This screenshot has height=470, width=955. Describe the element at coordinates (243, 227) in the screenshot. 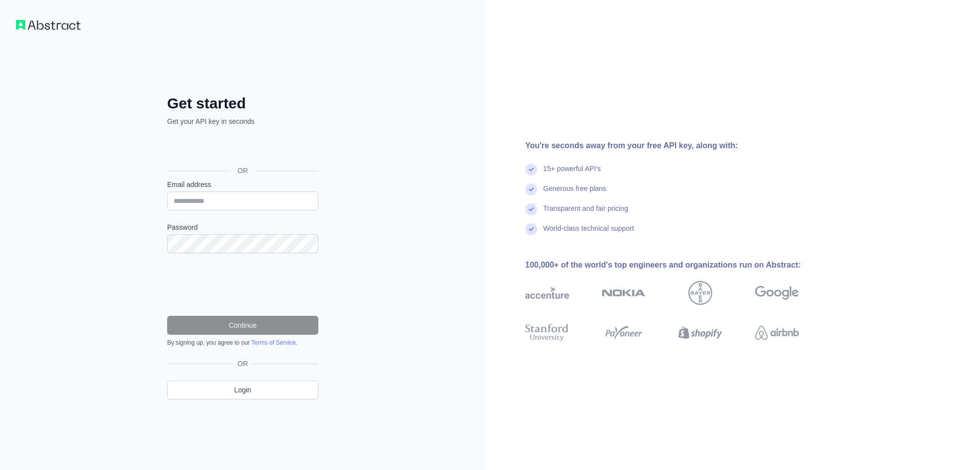

I see `label: Password` at that location.